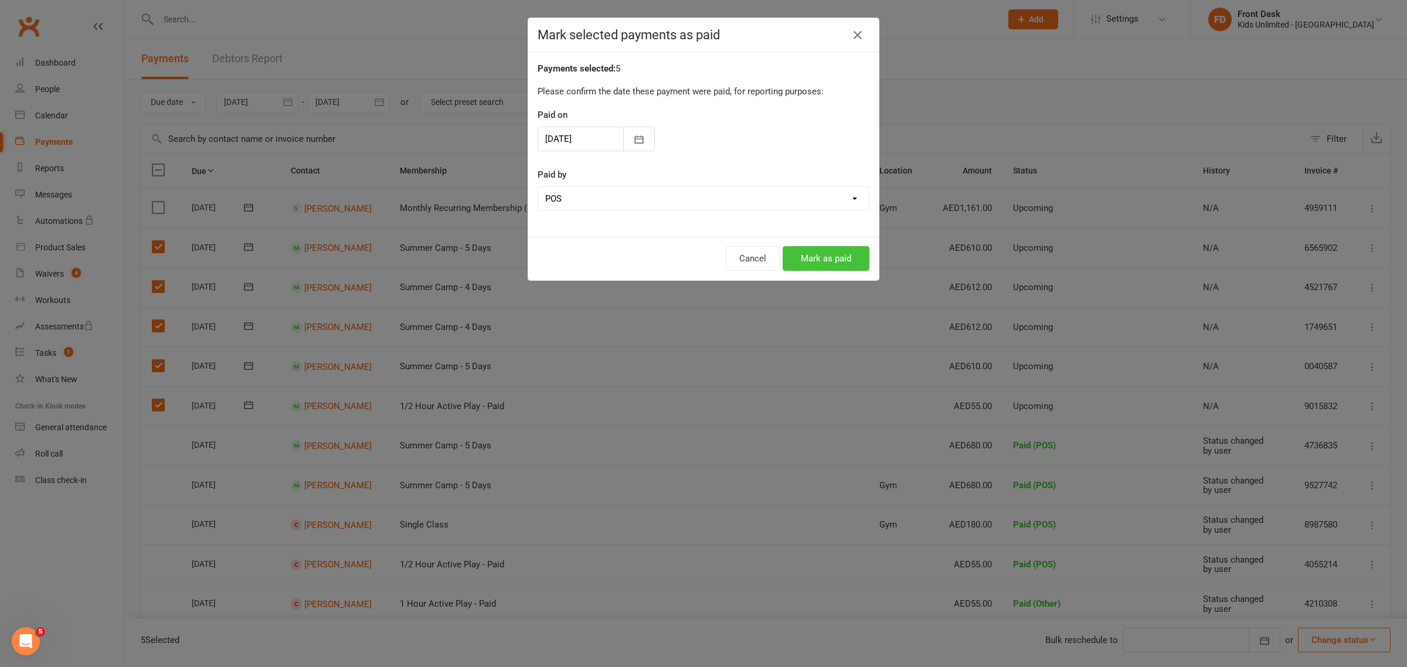  I want to click on span: 5, so click(40, 632).